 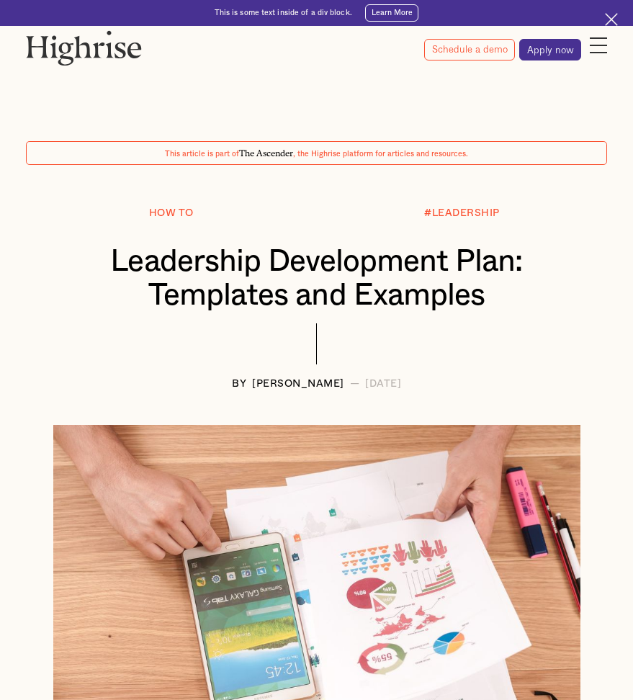 I want to click on a: Schedule a demo, so click(x=470, y=50).